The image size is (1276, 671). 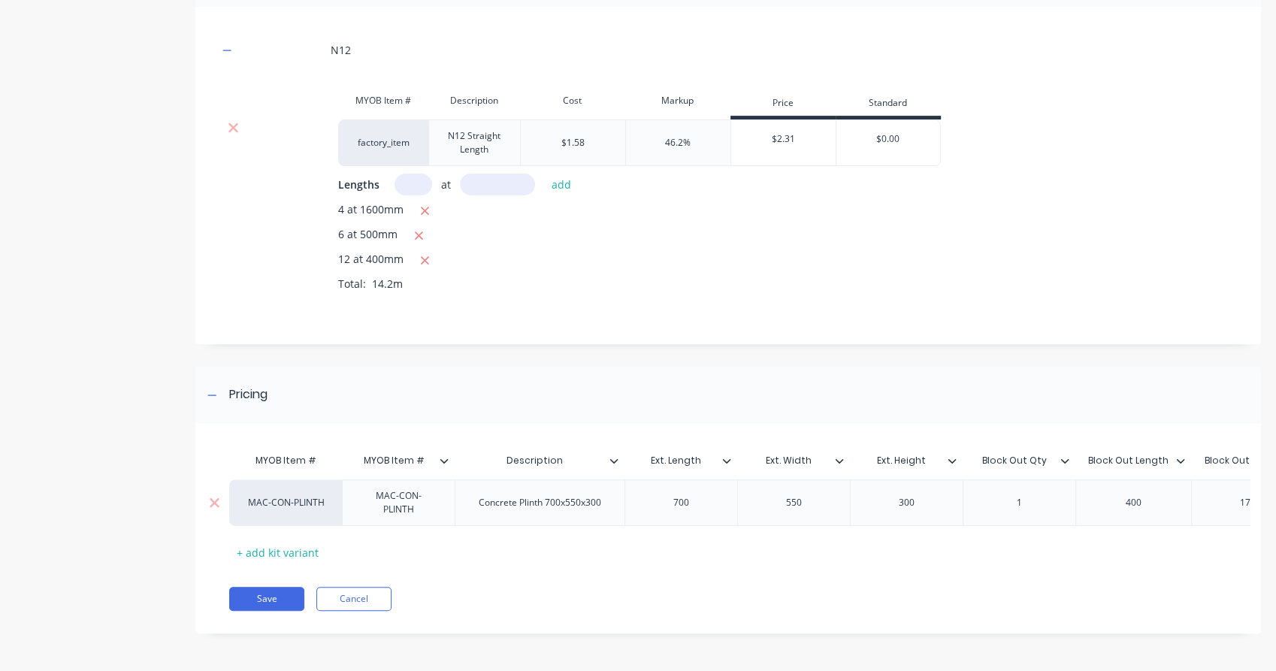 What do you see at coordinates (367, 235) in the screenshot?
I see `span: 6 at 500mm` at bounding box center [367, 235].